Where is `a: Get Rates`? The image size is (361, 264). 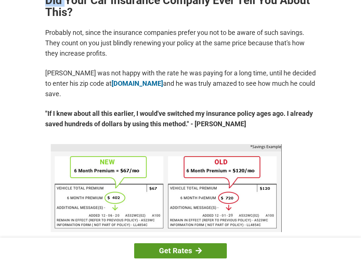
a: Get Rates is located at coordinates (181, 250).